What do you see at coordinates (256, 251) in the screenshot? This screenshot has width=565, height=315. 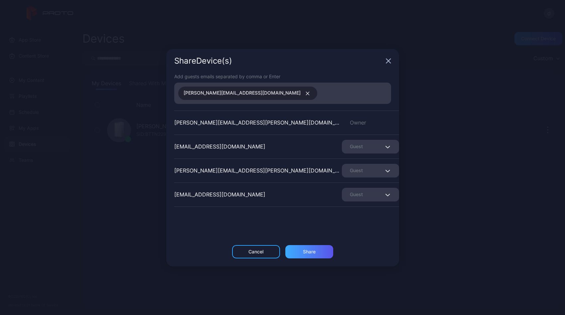 I see `button: Cancel` at bounding box center [256, 251].